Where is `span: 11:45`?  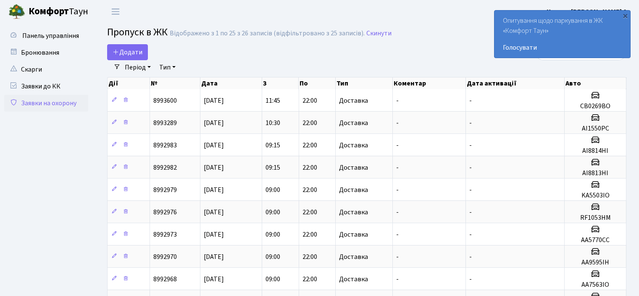
span: 11:45 is located at coordinates (273, 100).